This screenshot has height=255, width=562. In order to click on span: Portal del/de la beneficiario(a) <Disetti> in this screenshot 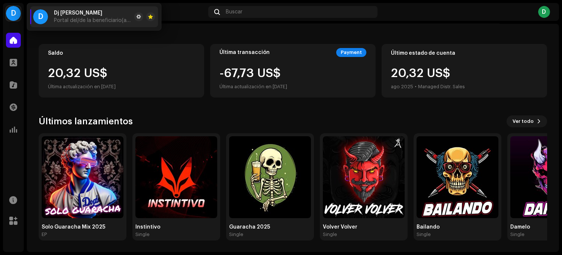, I will do `click(93, 20)`.